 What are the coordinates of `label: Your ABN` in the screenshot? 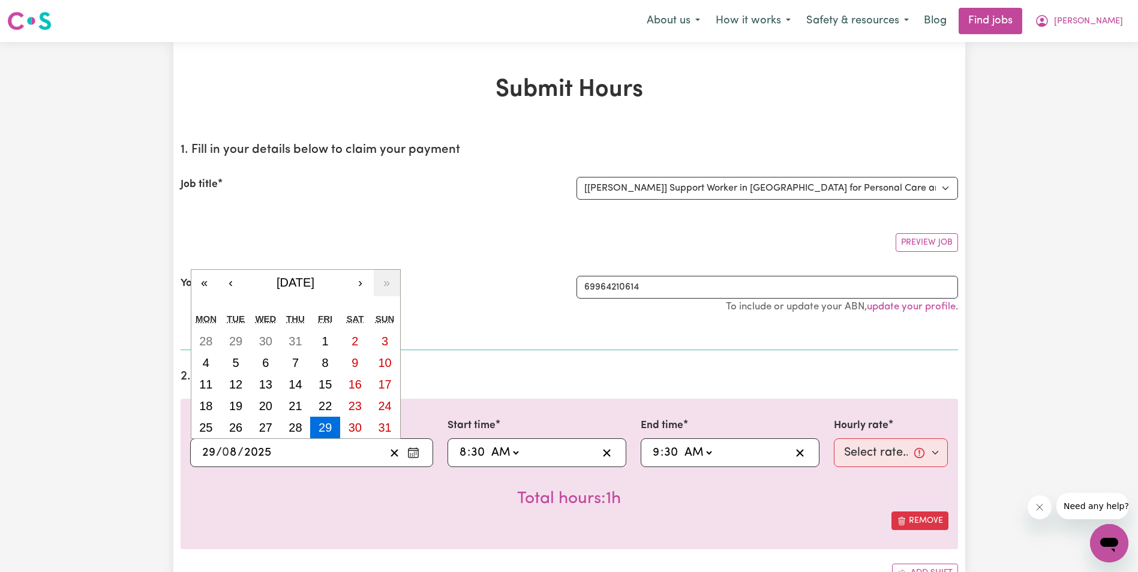 It's located at (203, 284).